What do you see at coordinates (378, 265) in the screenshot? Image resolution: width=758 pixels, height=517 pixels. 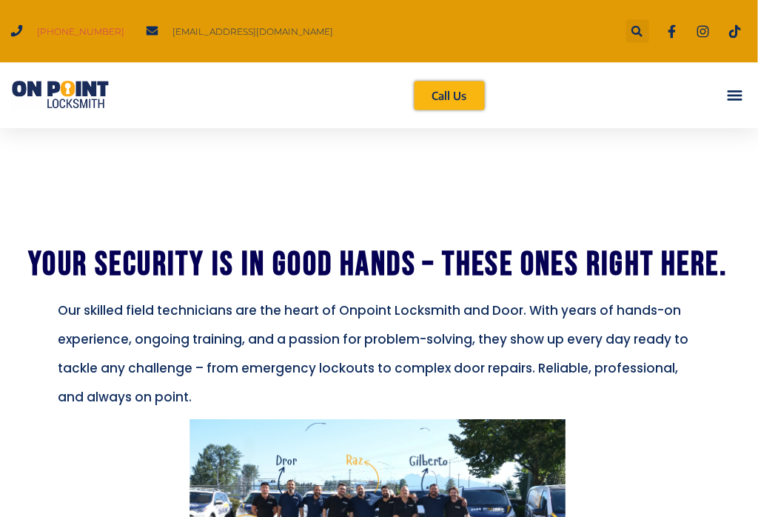 I see `h2: Your security is in good hands – these ones right here.` at bounding box center [378, 265].